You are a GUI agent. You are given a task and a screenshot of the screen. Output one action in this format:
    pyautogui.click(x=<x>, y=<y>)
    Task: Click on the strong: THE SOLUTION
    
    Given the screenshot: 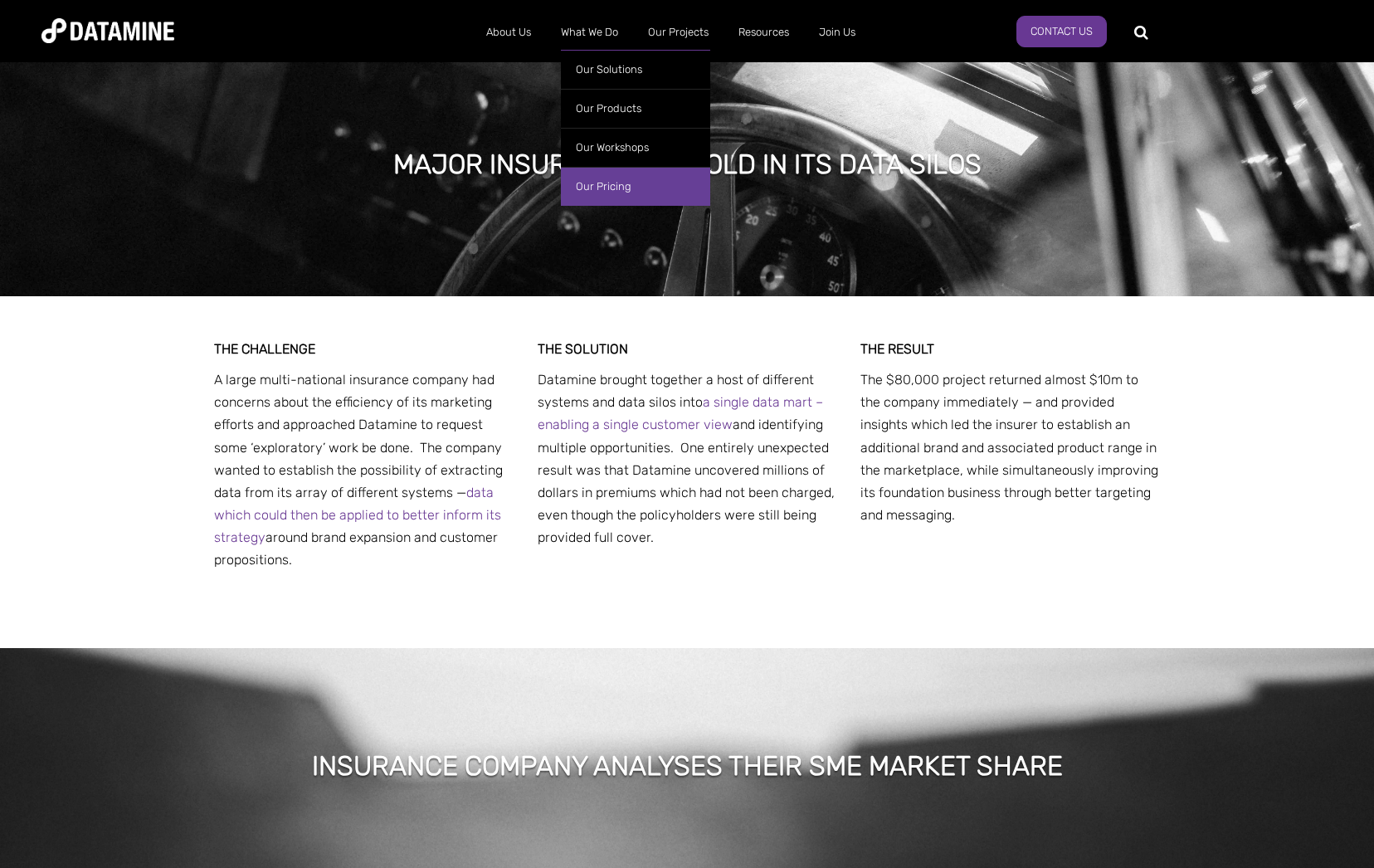 What is the action you would take?
    pyautogui.click(x=582, y=348)
    